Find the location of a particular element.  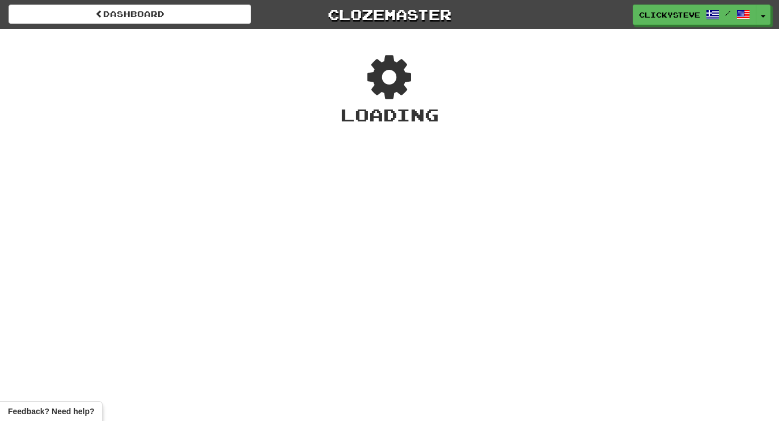

a: clickysteve / is located at coordinates (695, 15).